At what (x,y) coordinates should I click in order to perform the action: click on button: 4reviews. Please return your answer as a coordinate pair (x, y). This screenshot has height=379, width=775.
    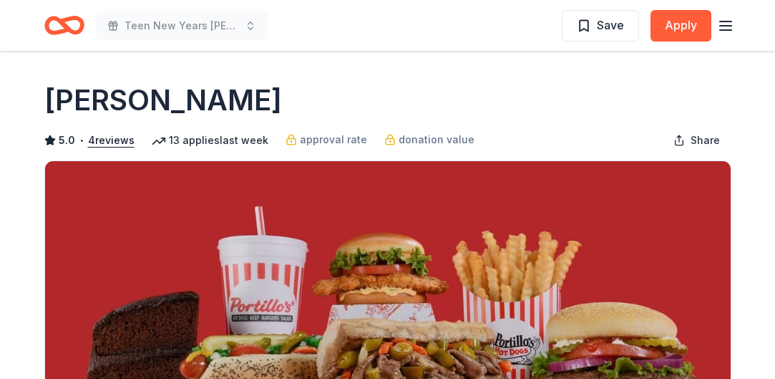
    Looking at the image, I should click on (111, 140).